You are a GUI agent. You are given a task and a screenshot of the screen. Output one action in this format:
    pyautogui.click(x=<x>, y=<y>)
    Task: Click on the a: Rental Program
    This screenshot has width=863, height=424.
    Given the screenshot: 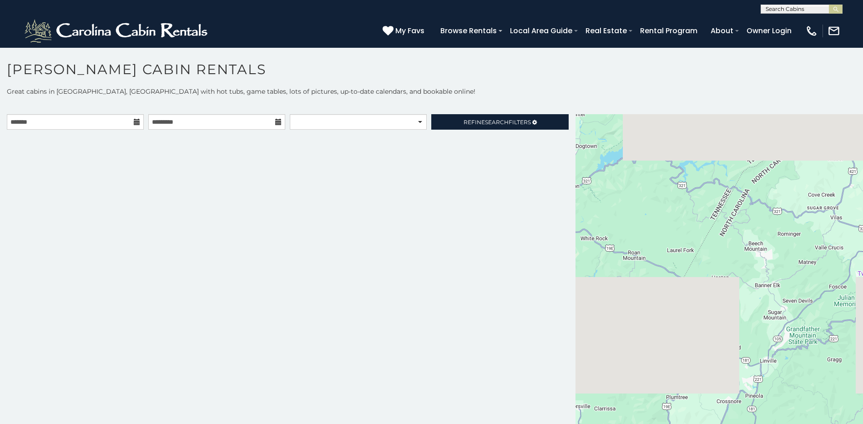 What is the action you would take?
    pyautogui.click(x=669, y=30)
    